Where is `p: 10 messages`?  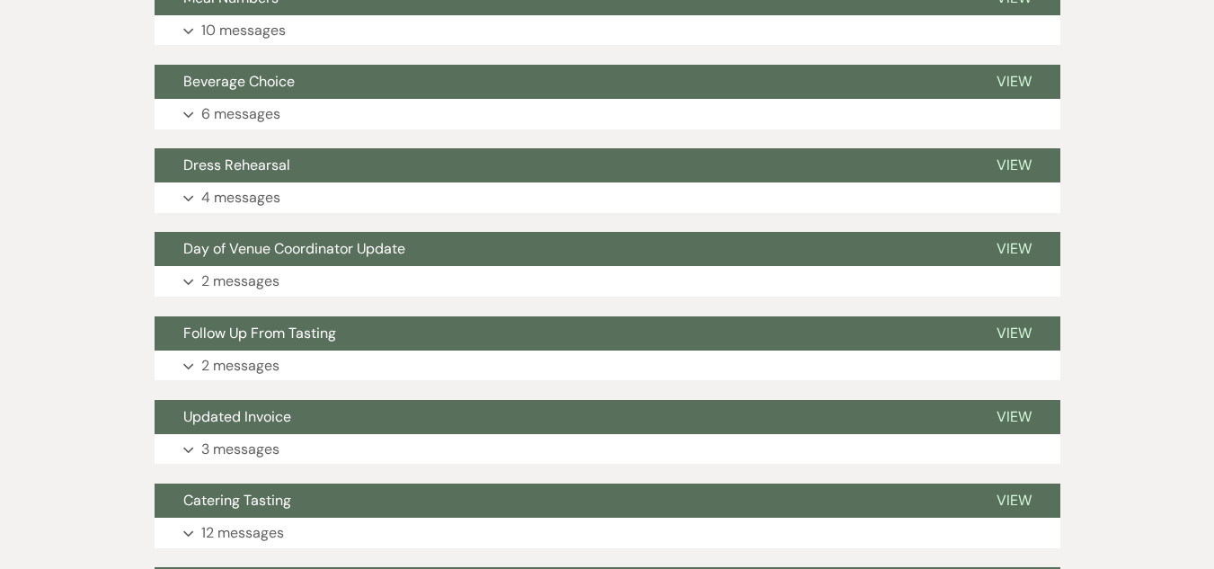 p: 10 messages is located at coordinates (243, 31).